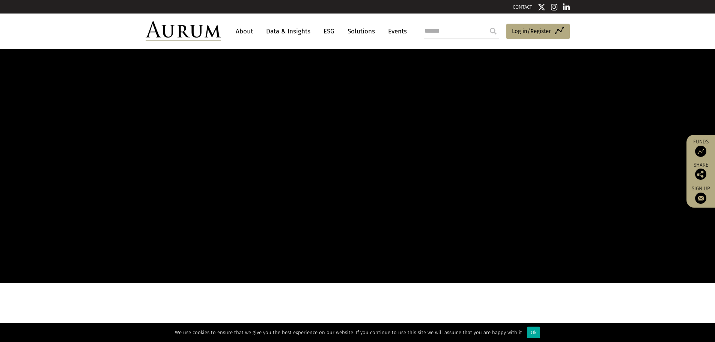  Describe the element at coordinates (329, 31) in the screenshot. I see `a: ESG` at that location.